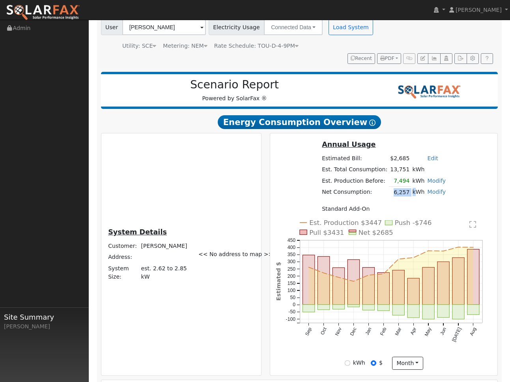 The image size is (510, 382). I want to click on button: Export Interval Data, so click(461, 59).